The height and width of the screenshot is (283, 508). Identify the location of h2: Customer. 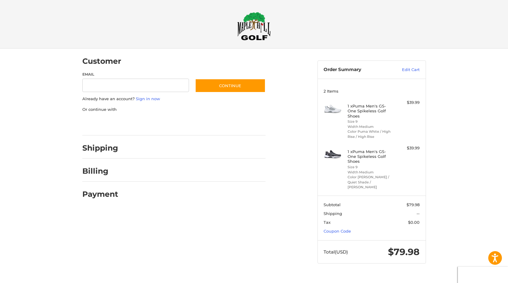
(102, 61).